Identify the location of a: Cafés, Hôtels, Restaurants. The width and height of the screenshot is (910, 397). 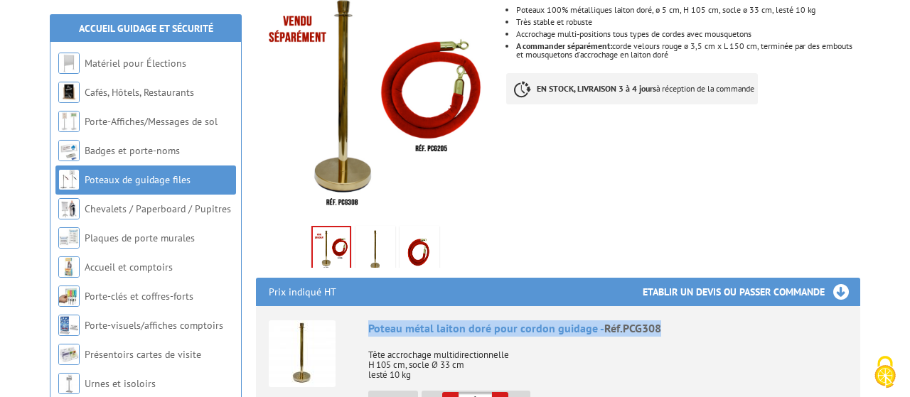
(139, 92).